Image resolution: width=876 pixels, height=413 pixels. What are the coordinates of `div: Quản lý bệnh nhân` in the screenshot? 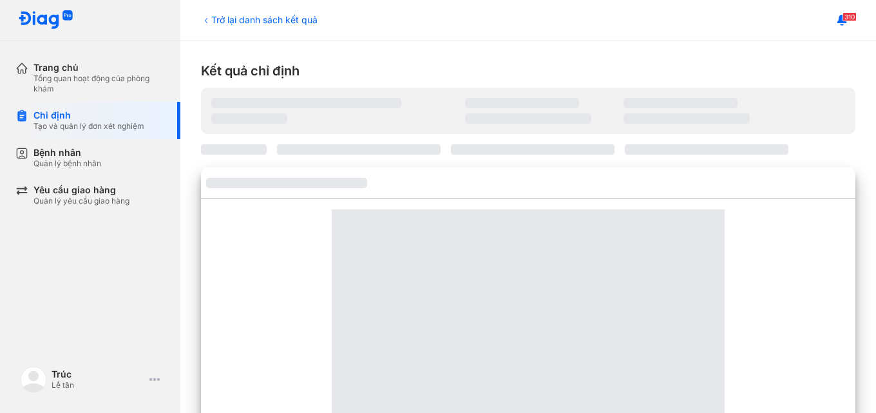 It's located at (67, 164).